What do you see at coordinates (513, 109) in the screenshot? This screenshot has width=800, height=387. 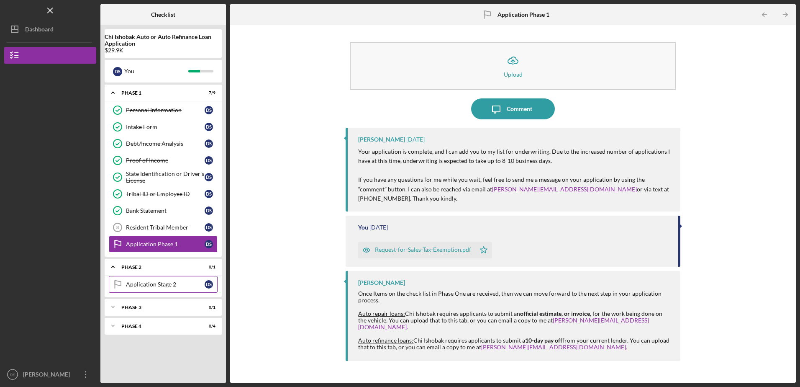 I see `button: Comment` at bounding box center [513, 109].